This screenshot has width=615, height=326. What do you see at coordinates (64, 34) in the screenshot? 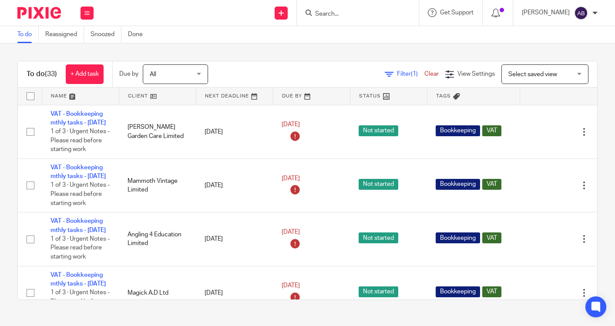
I see `a: Reassigned` at bounding box center [64, 34].